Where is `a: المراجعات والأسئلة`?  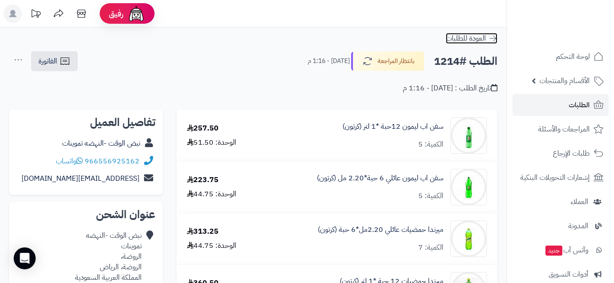 a: المراجعات والأسئلة is located at coordinates (560, 129).